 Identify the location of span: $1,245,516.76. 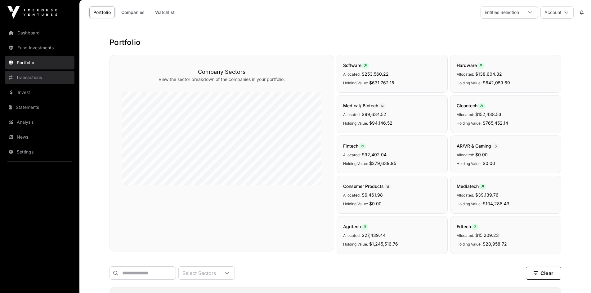
(384, 244).